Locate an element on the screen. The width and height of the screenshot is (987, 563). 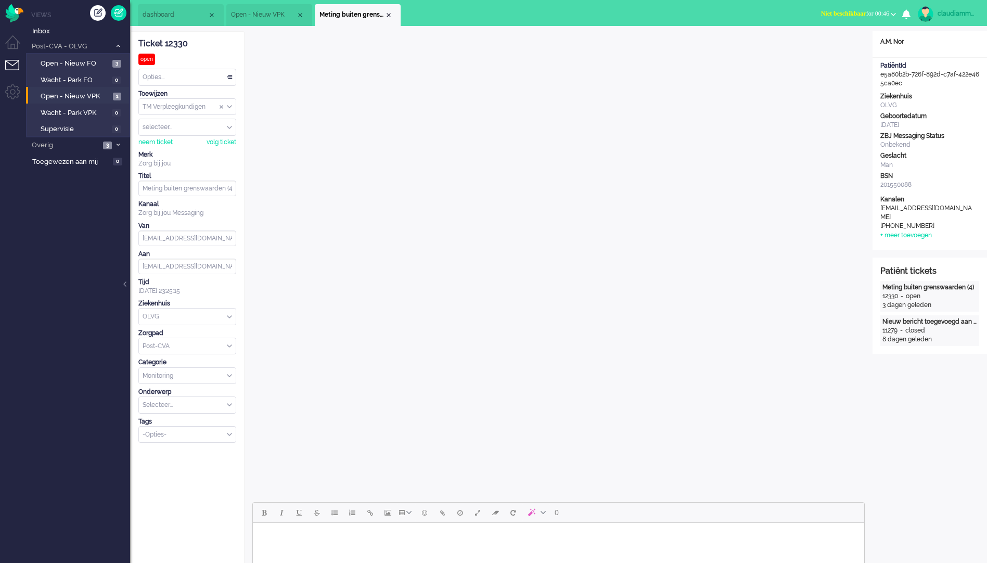
div: Onbekend is located at coordinates (929, 145).